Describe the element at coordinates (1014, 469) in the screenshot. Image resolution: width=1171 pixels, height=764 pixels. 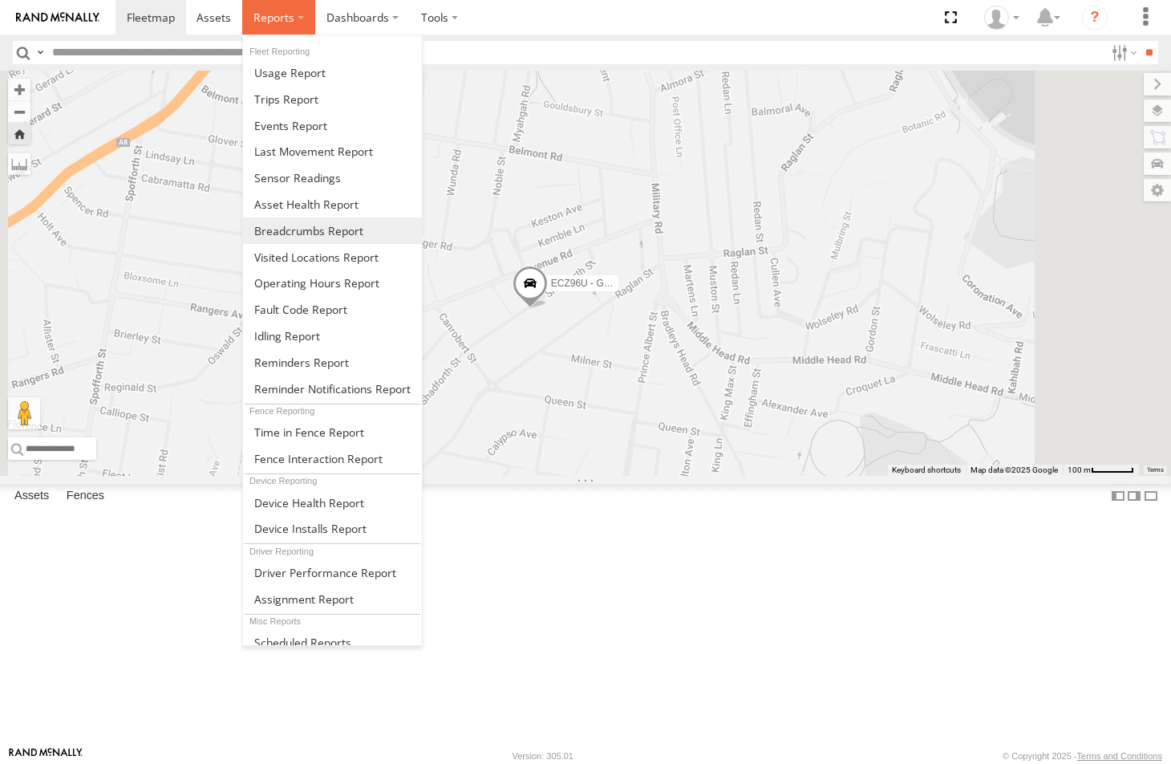
I see `span: Map data ©2025 Google` at that location.